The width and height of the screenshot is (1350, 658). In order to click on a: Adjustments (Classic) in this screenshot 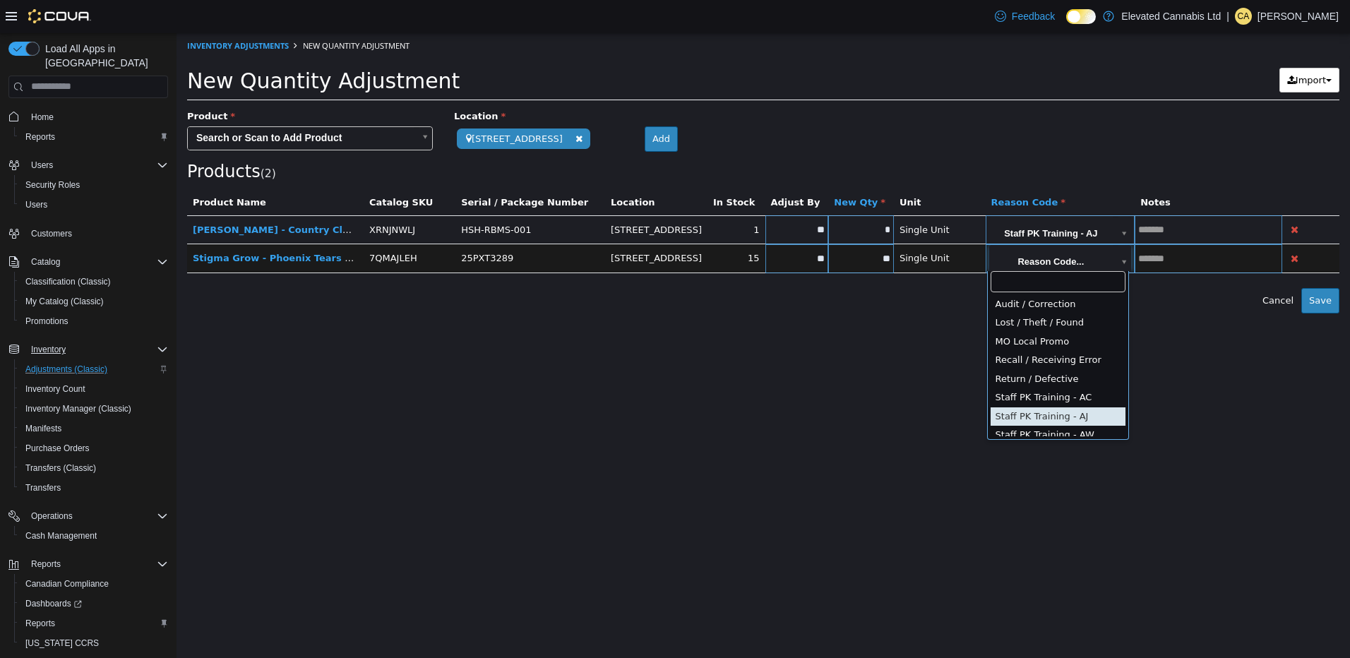, I will do `click(66, 369)`.